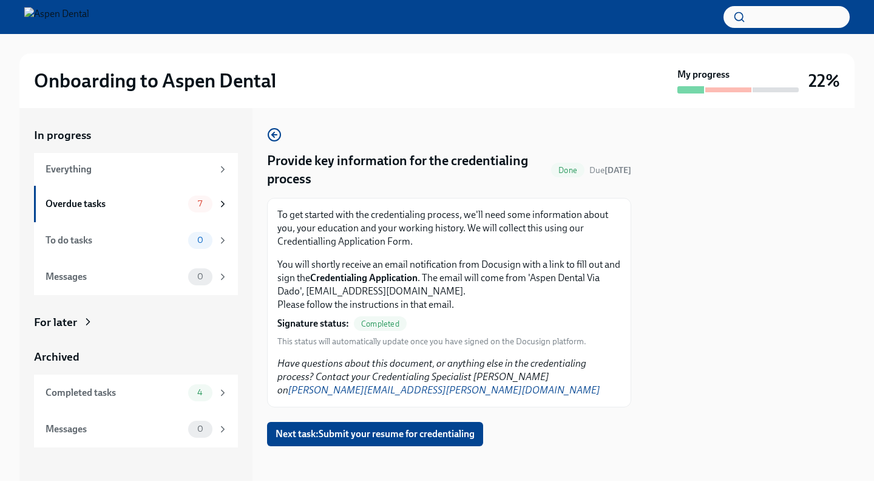  What do you see at coordinates (375, 434) in the screenshot?
I see `button: Next task:Submit your resume for credentialing` at bounding box center [375, 434].